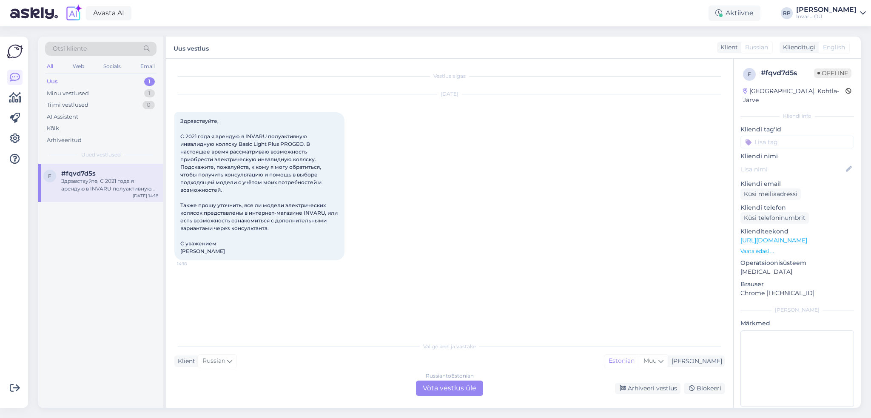  What do you see at coordinates (78, 174) in the screenshot?
I see `span: #fqvd7d5s` at bounding box center [78, 174].